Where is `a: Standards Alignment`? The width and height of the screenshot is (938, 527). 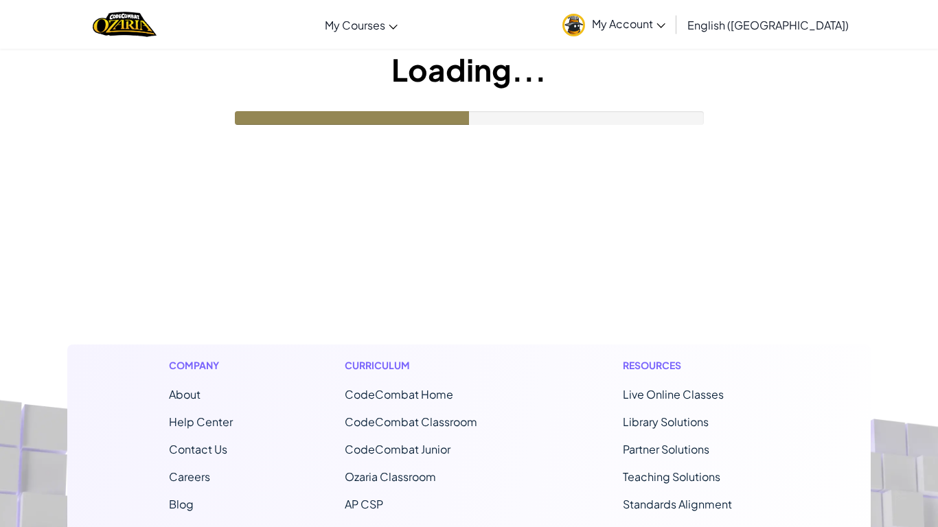
a: Standards Alignment is located at coordinates (677, 504).